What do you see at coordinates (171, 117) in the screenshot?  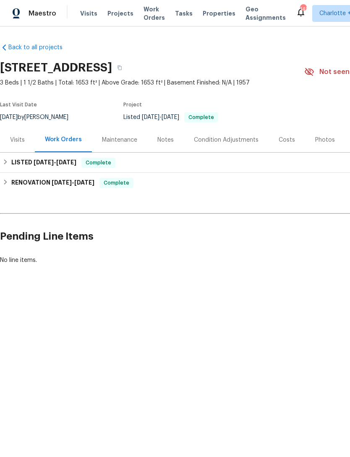 I see `span: Listed` at bounding box center [171, 117].